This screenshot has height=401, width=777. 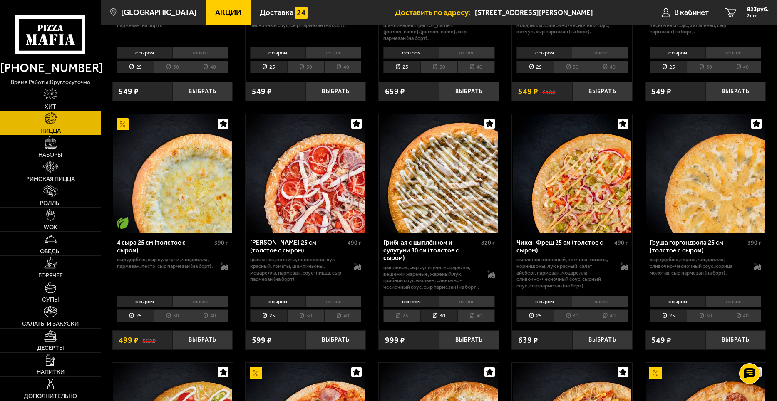 What do you see at coordinates (262, 340) in the screenshot?
I see `span: 599 ₽` at bounding box center [262, 340].